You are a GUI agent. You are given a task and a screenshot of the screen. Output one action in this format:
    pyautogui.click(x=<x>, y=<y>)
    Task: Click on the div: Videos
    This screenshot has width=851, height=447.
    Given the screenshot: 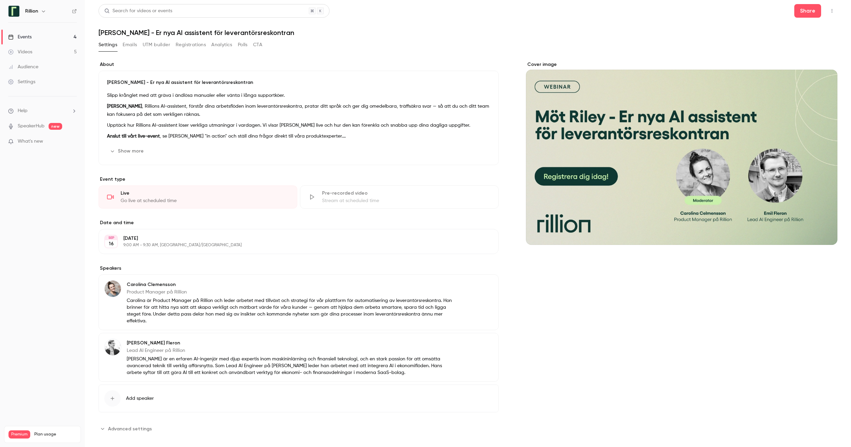 What is the action you would take?
    pyautogui.click(x=20, y=52)
    